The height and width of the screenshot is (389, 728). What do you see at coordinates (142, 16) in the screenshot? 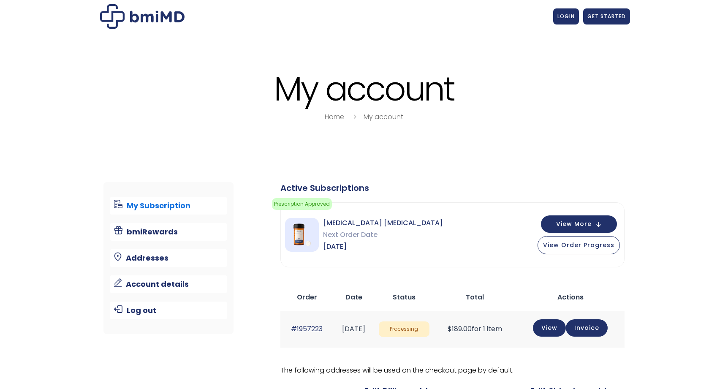
I see `img: My account` at bounding box center [142, 16].